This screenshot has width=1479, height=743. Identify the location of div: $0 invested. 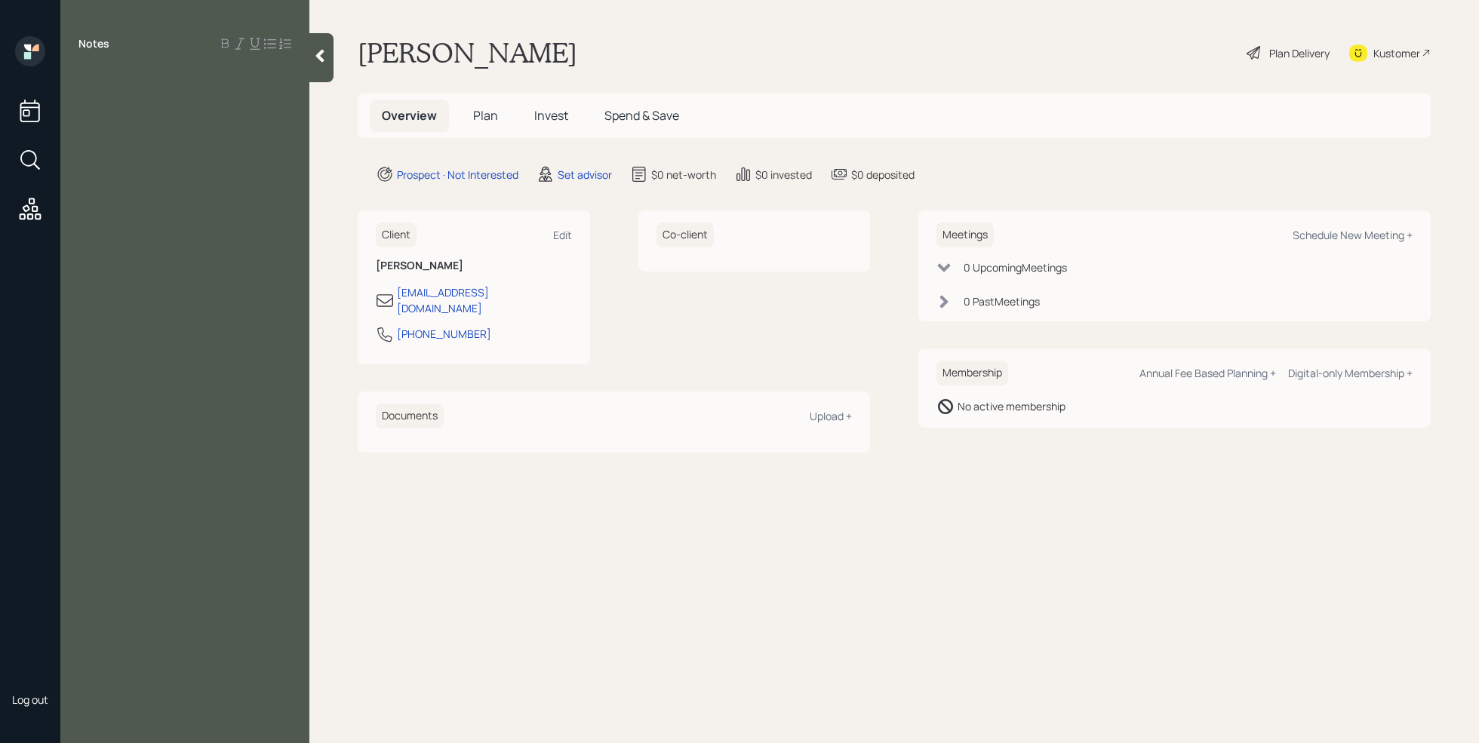
(783, 174).